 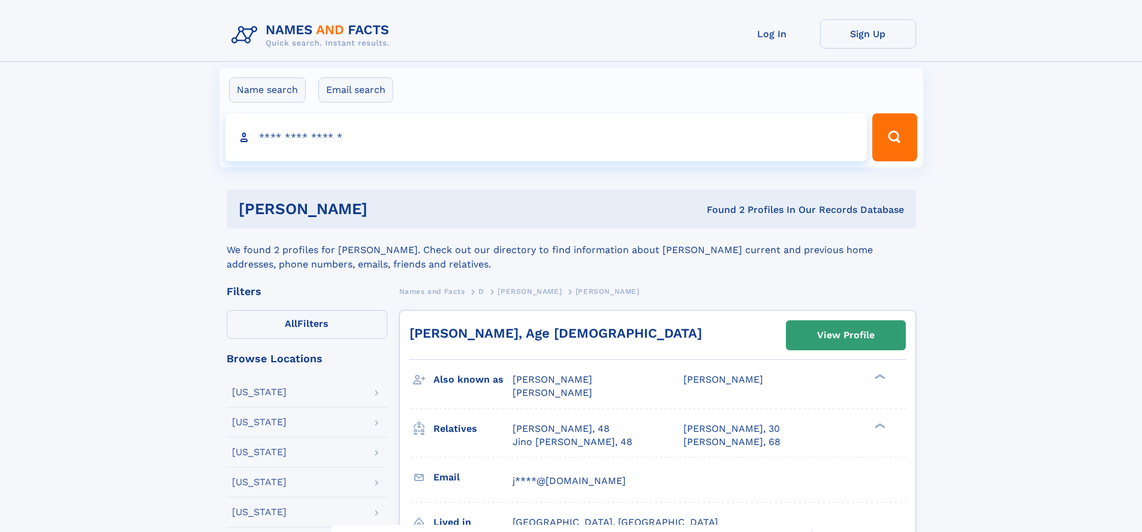 What do you see at coordinates (772, 34) in the screenshot?
I see `a: Log In` at bounding box center [772, 34].